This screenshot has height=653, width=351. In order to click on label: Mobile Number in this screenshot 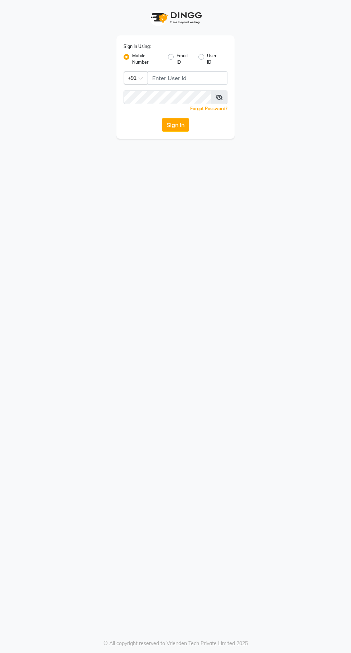, I will do `click(147, 59)`.